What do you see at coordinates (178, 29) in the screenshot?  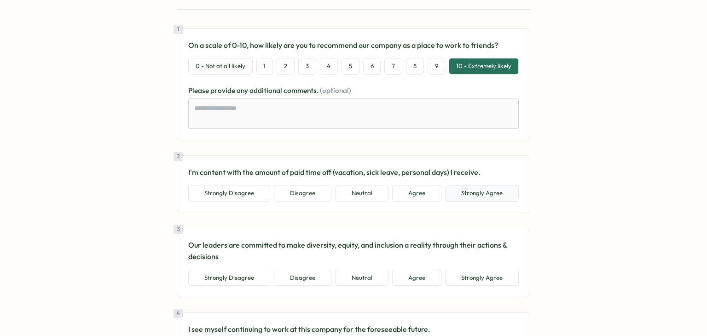 I see `div: 1` at bounding box center [178, 29].